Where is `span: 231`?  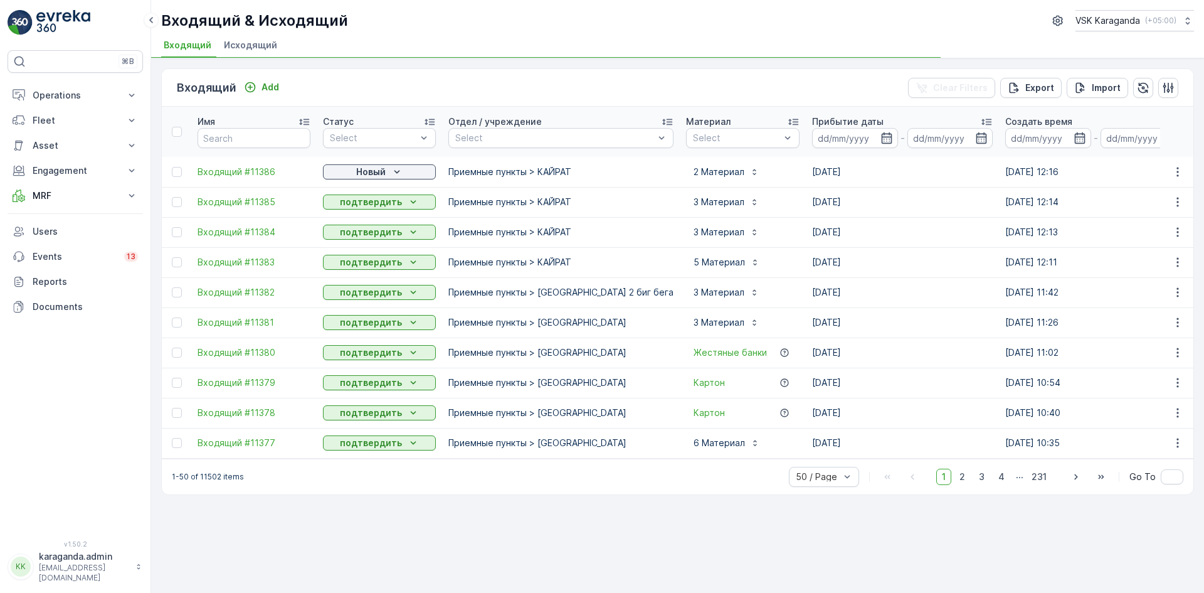 span: 231 is located at coordinates (1039, 477).